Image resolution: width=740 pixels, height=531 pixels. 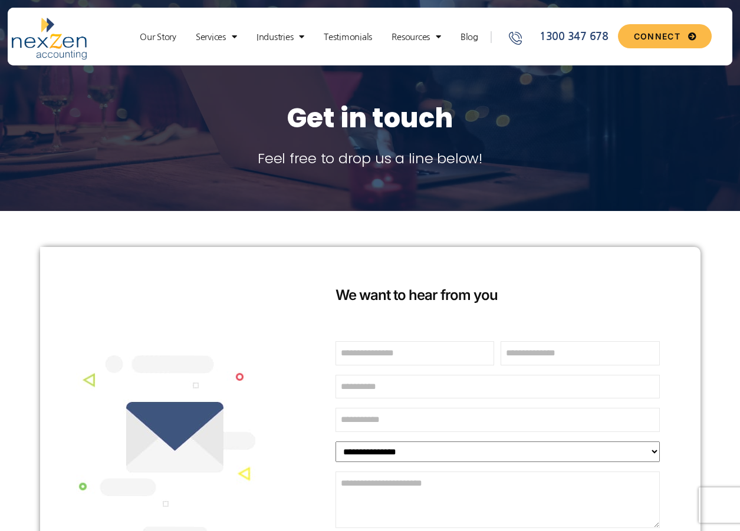 I want to click on a: Resources, so click(x=416, y=37).